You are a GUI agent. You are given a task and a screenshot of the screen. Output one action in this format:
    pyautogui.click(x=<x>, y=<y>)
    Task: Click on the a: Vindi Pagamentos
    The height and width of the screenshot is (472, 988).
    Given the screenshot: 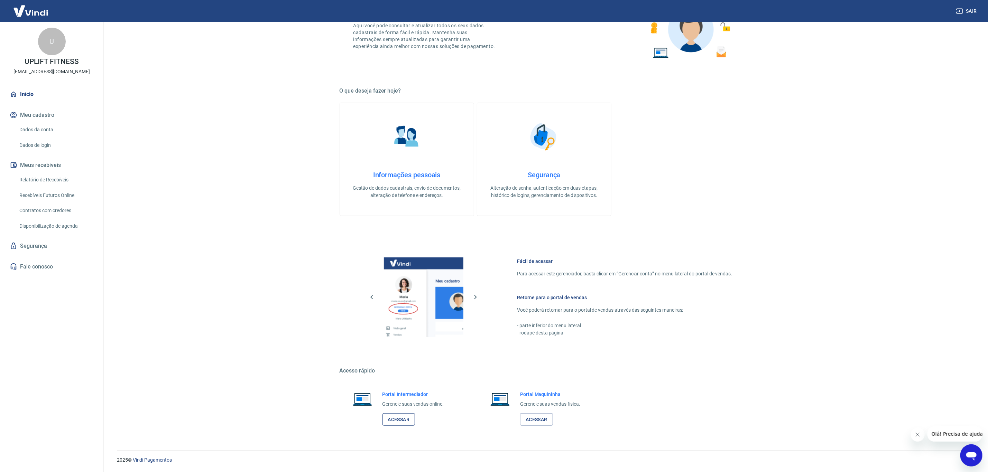 What is the action you would take?
    pyautogui.click(x=152, y=460)
    